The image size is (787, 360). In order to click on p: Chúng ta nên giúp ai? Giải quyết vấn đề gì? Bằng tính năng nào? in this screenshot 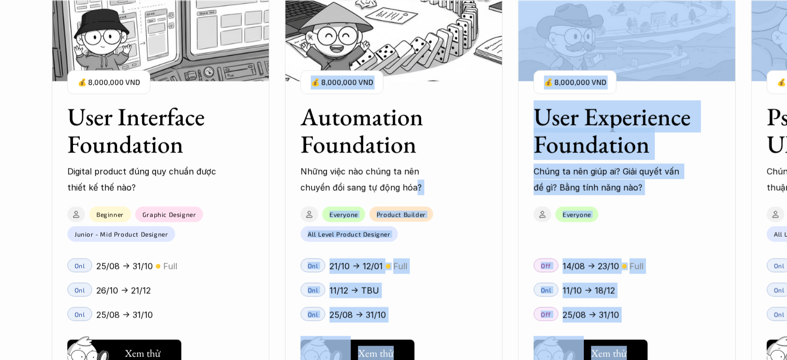, I will do `click(608, 179)`.